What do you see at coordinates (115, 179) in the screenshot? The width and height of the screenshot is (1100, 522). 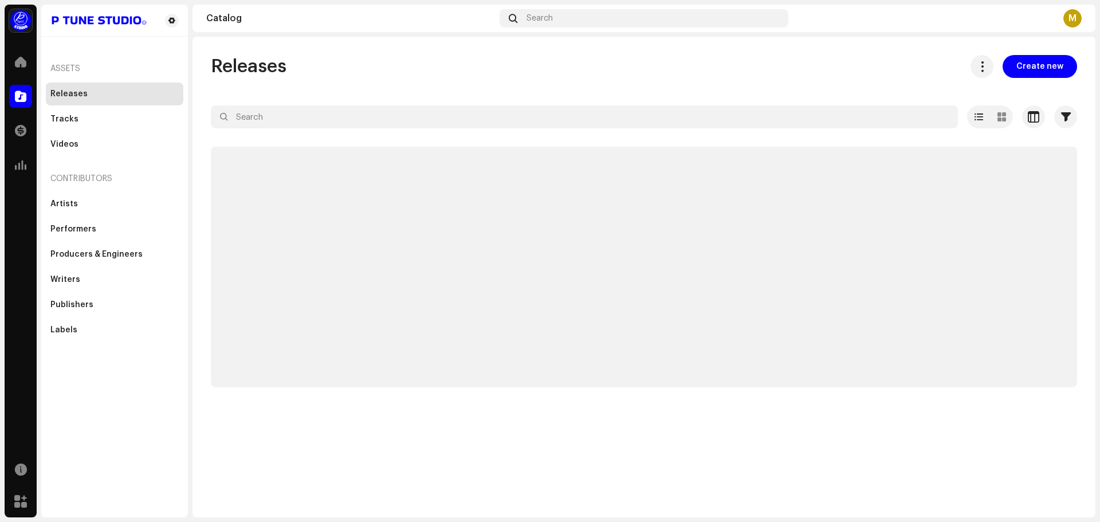 I see `re-a-nav-header: Contributors` at bounding box center [115, 179].